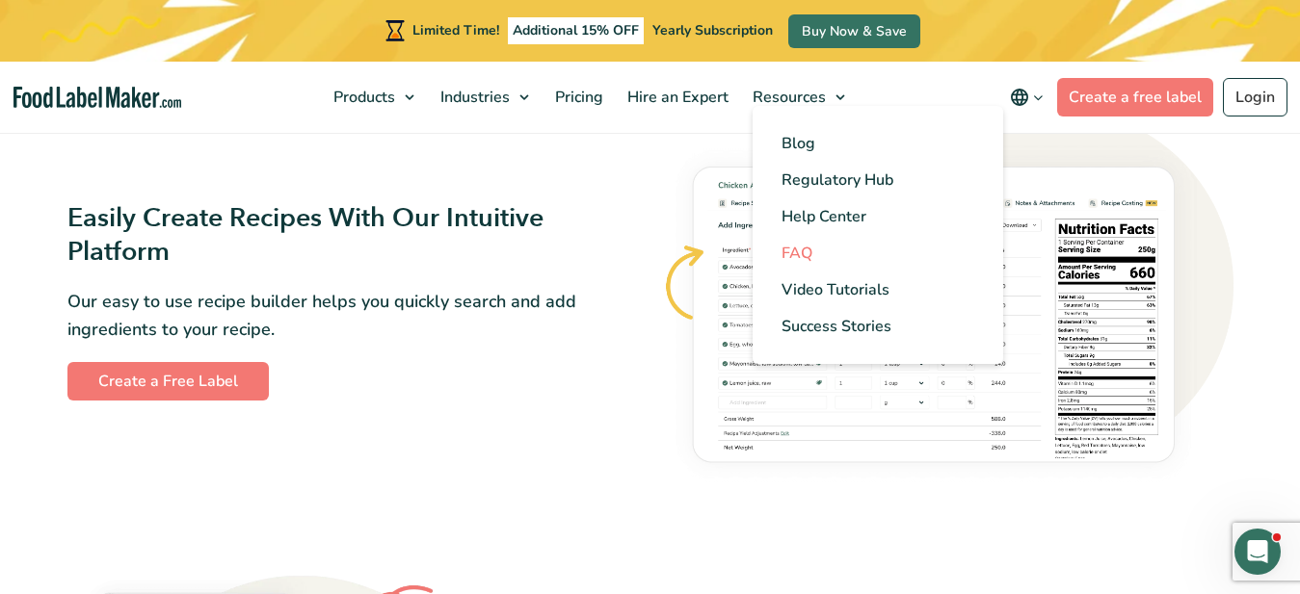 The width and height of the screenshot is (1300, 594). What do you see at coordinates (322, 235) in the screenshot?
I see `h3: Easily Create Recipes With Our Intuitive Platform` at bounding box center [322, 235].